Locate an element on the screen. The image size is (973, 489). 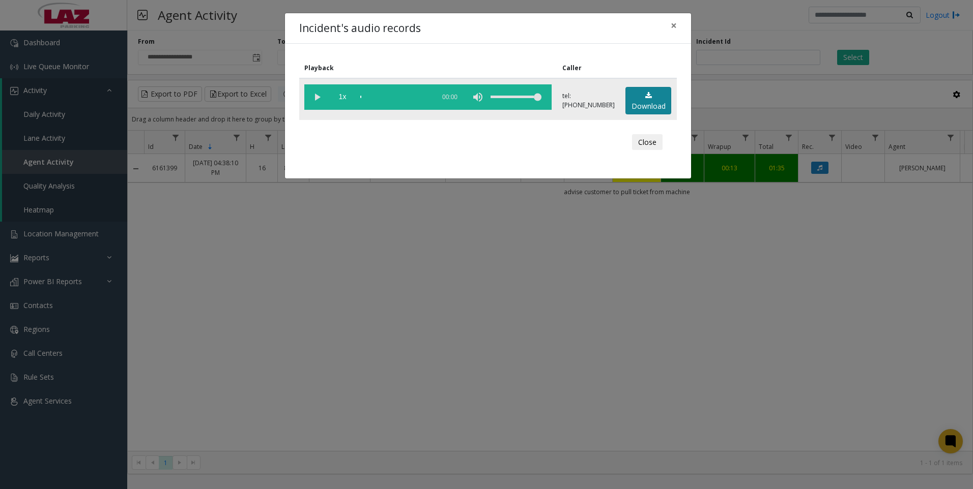
span: playback speed button is located at coordinates (342, 97).